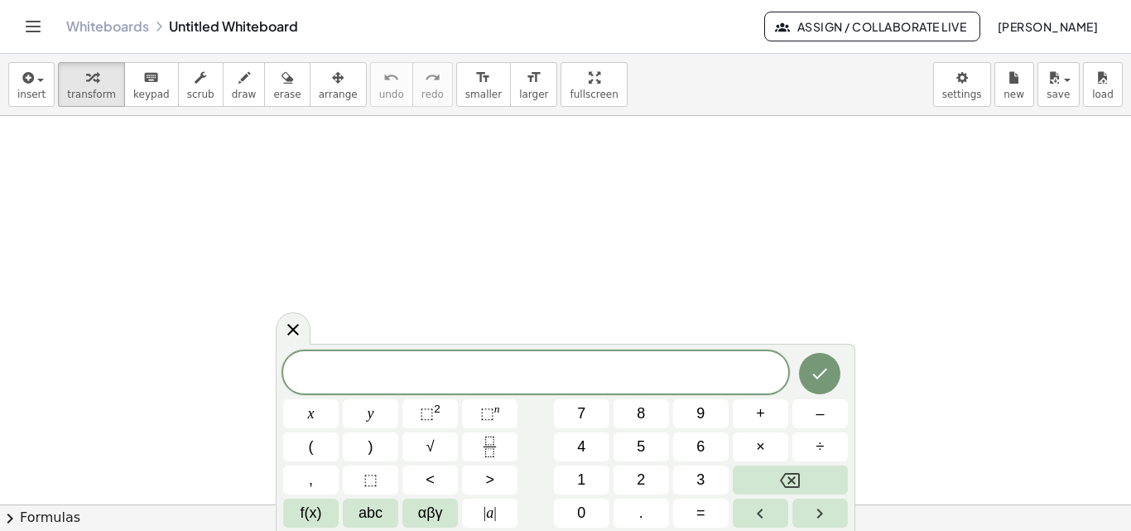 This screenshot has height=531, width=1131. I want to click on span: 1, so click(581, 480).